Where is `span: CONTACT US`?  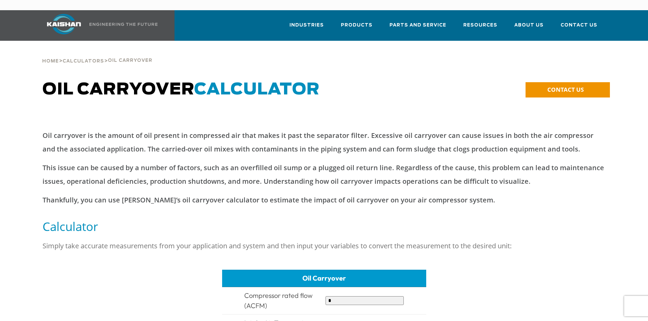 span: CONTACT US is located at coordinates (565, 89).